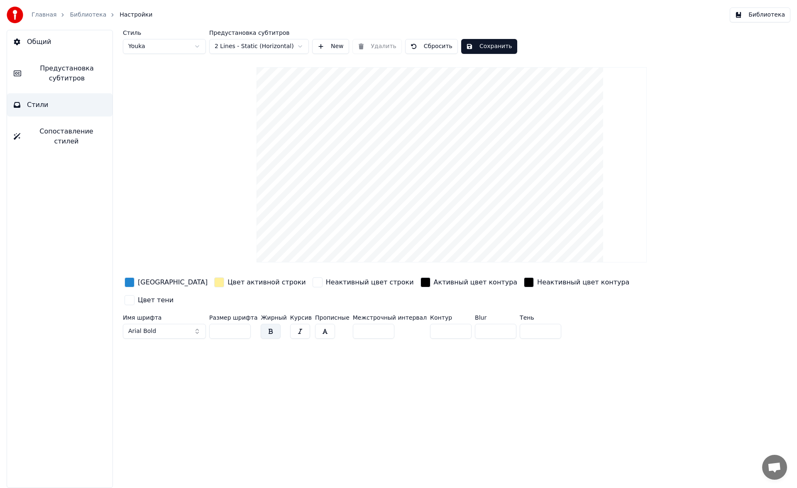 The width and height of the screenshot is (797, 488). What do you see at coordinates (301, 318) in the screenshot?
I see `label: Курсив` at bounding box center [301, 318].